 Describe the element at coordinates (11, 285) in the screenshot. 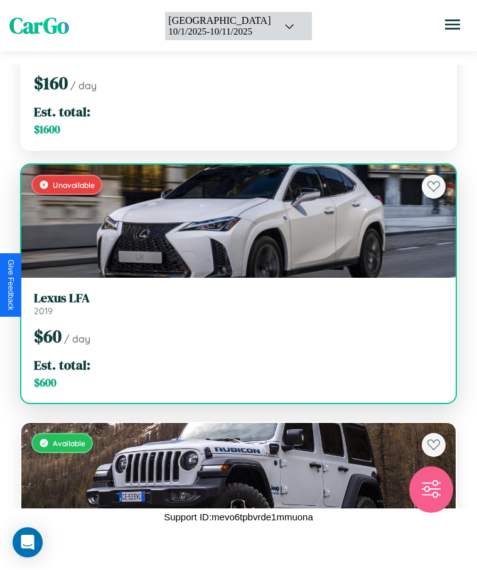

I see `div: Give Feedback` at that location.